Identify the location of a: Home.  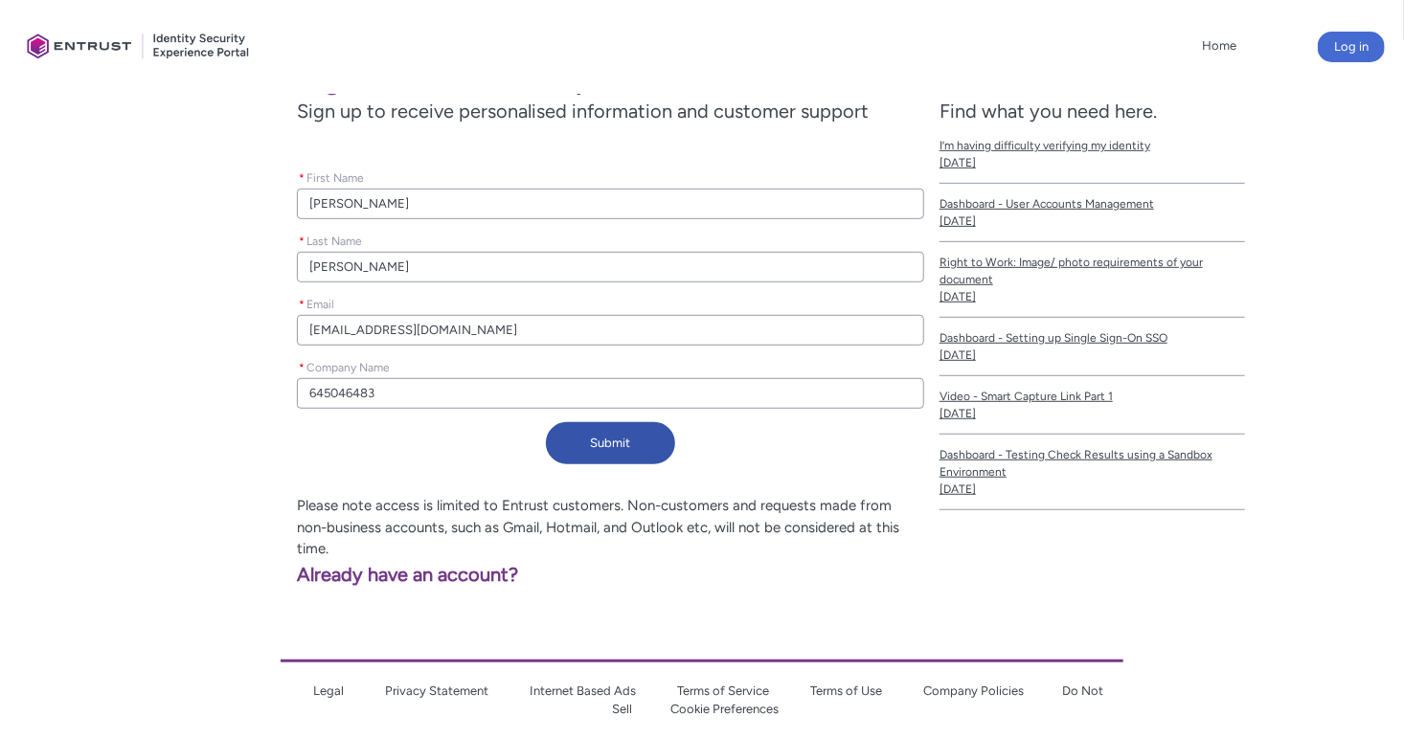
(1219, 46).